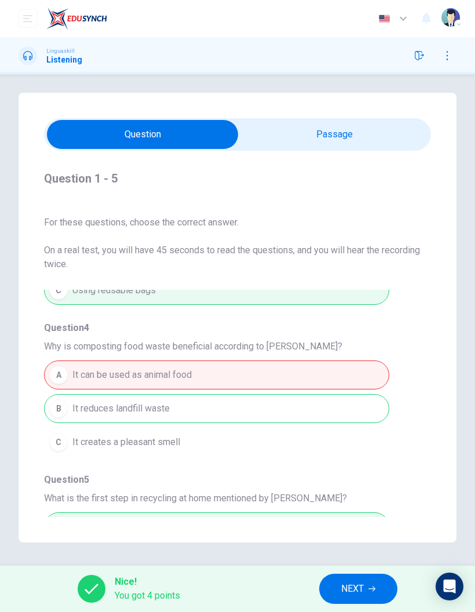 Image resolution: width=475 pixels, height=612 pixels. Describe the element at coordinates (238, 480) in the screenshot. I see `span: Question 5` at that location.